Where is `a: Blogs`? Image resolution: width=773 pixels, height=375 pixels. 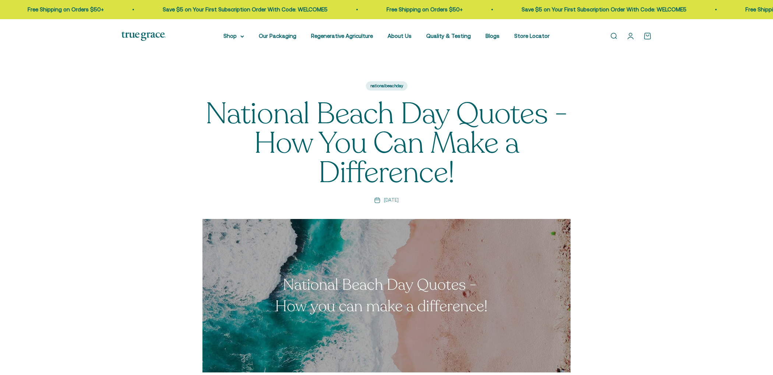
a: Blogs is located at coordinates (493, 36).